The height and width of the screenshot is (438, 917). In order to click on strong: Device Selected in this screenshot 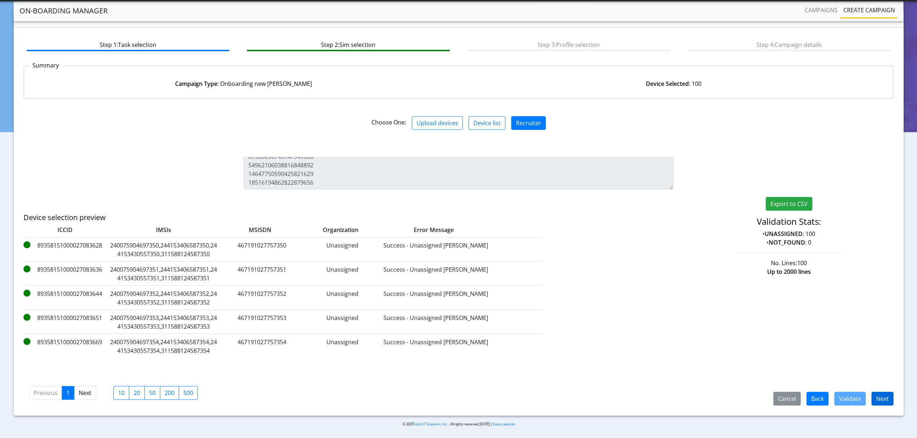, I will do `click(667, 84)`.